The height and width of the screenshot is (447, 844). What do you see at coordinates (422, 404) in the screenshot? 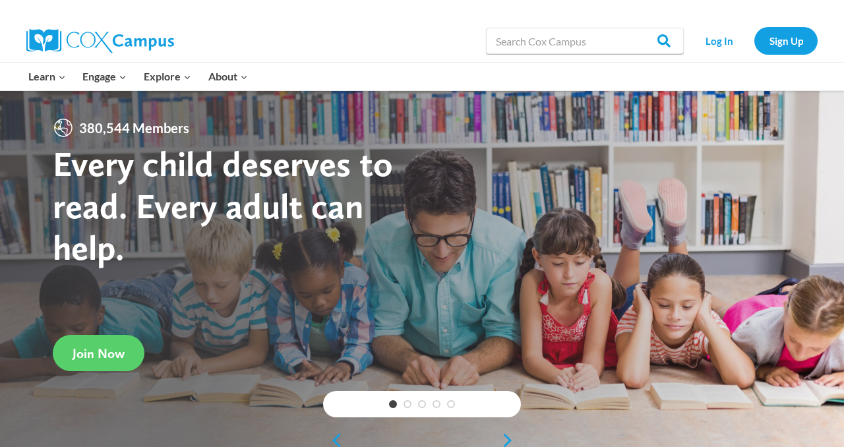
I see `a: 3` at bounding box center [422, 404].